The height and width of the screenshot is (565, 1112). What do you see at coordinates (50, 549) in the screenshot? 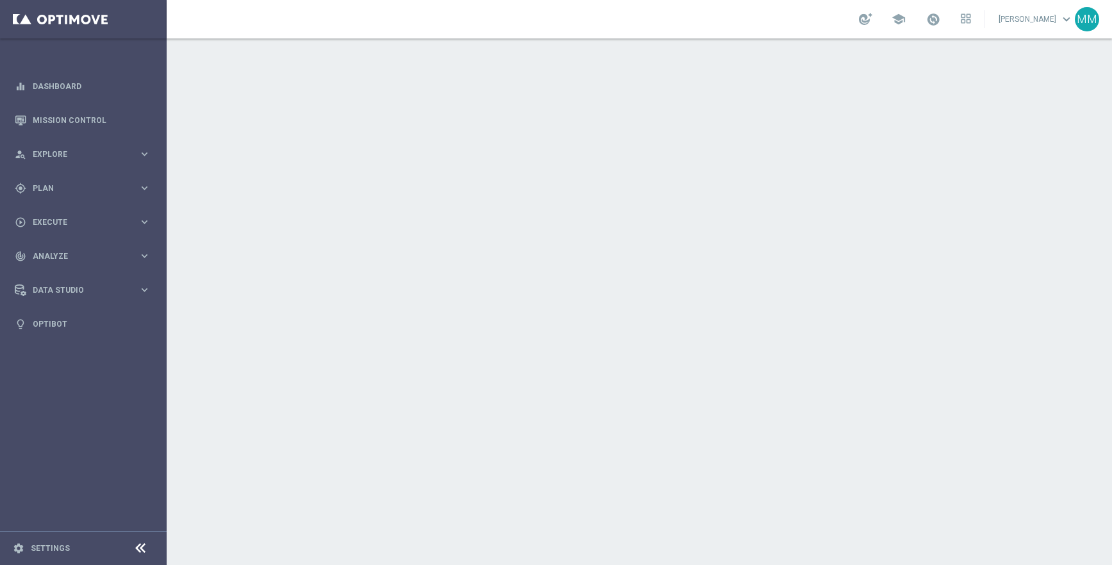
I see `a: Settings` at bounding box center [50, 549].